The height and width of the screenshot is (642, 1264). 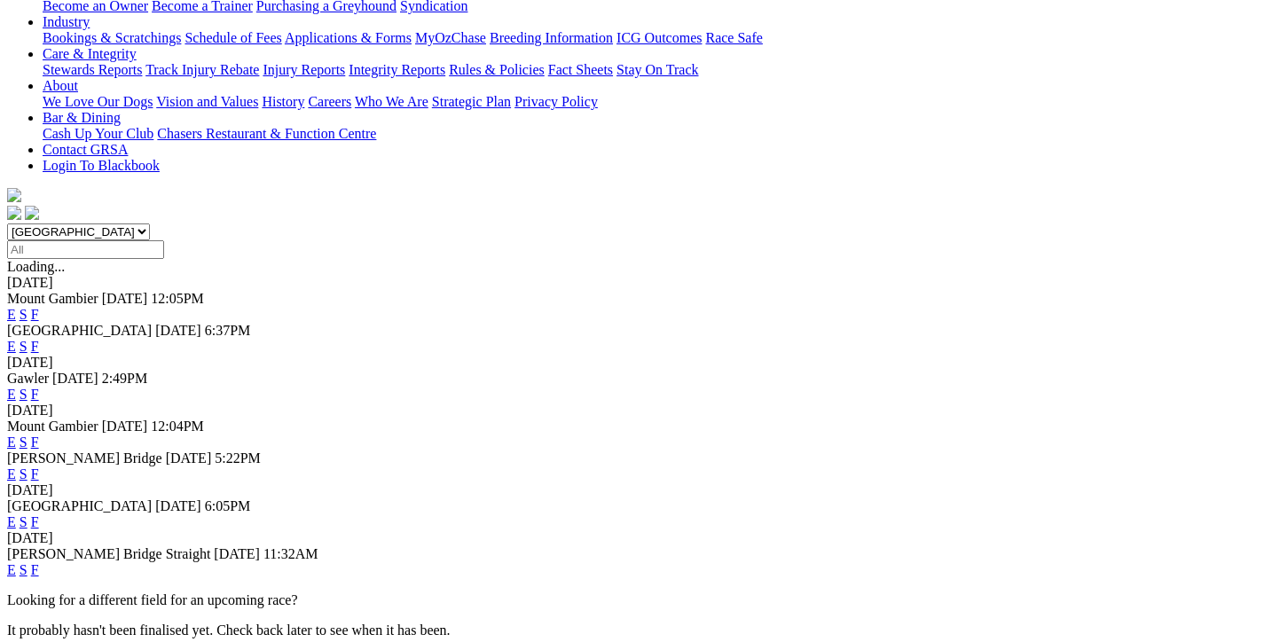 I want to click on a: Schedule of Fees, so click(x=232, y=37).